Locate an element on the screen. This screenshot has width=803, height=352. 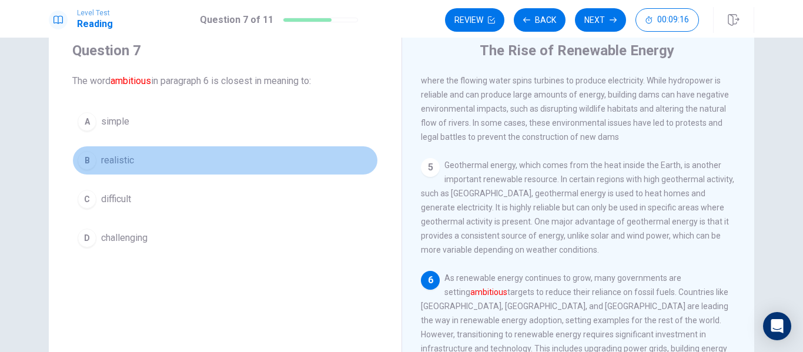
div: 5 is located at coordinates (430, 168).